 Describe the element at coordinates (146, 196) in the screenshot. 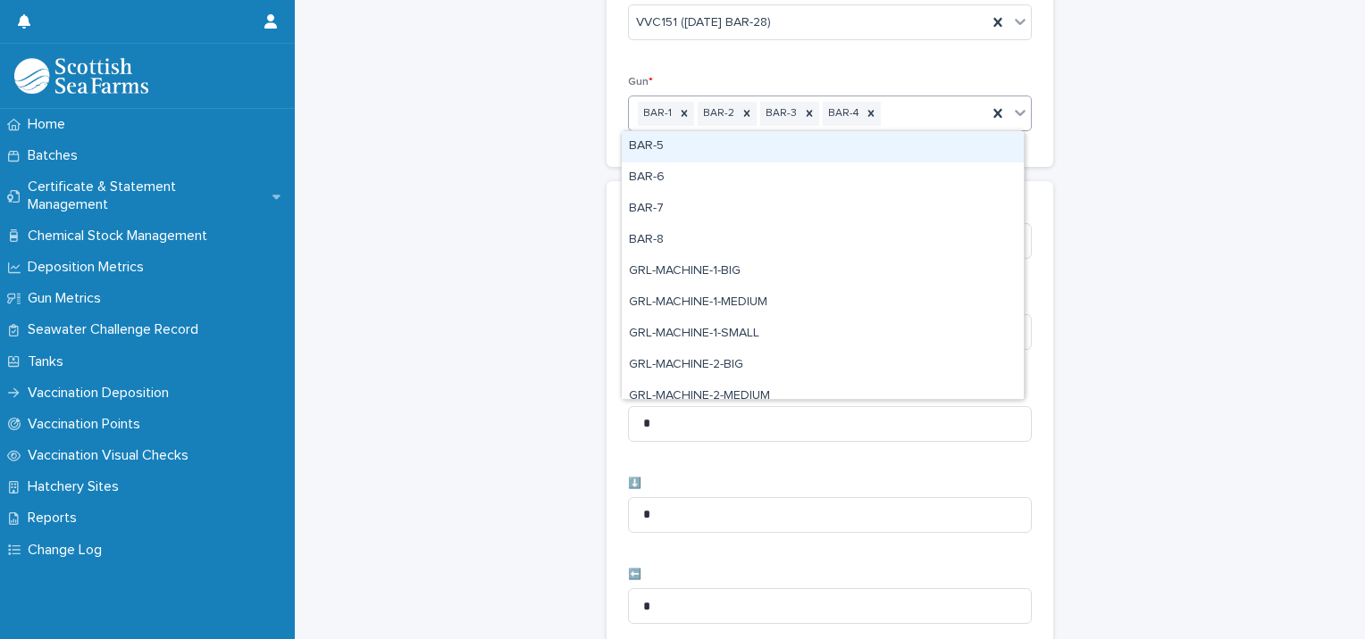

I see `p: Certificate & Statement Management` at that location.